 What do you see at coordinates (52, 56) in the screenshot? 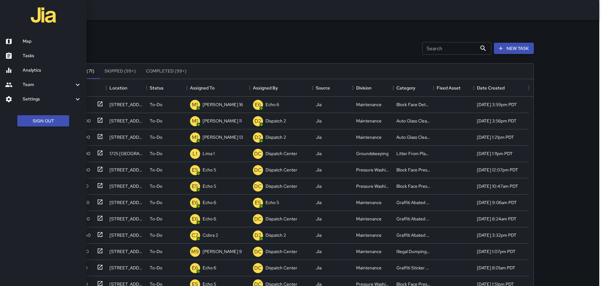
I see `h6: Tasks` at bounding box center [52, 56].